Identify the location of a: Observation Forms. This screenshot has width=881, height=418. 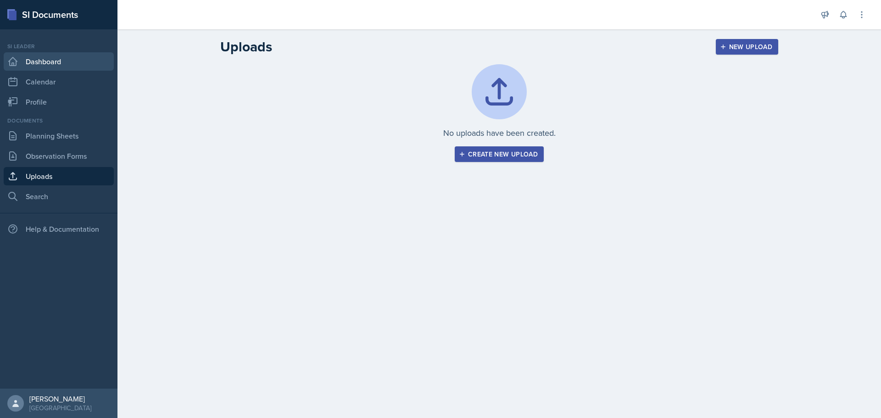
(59, 156).